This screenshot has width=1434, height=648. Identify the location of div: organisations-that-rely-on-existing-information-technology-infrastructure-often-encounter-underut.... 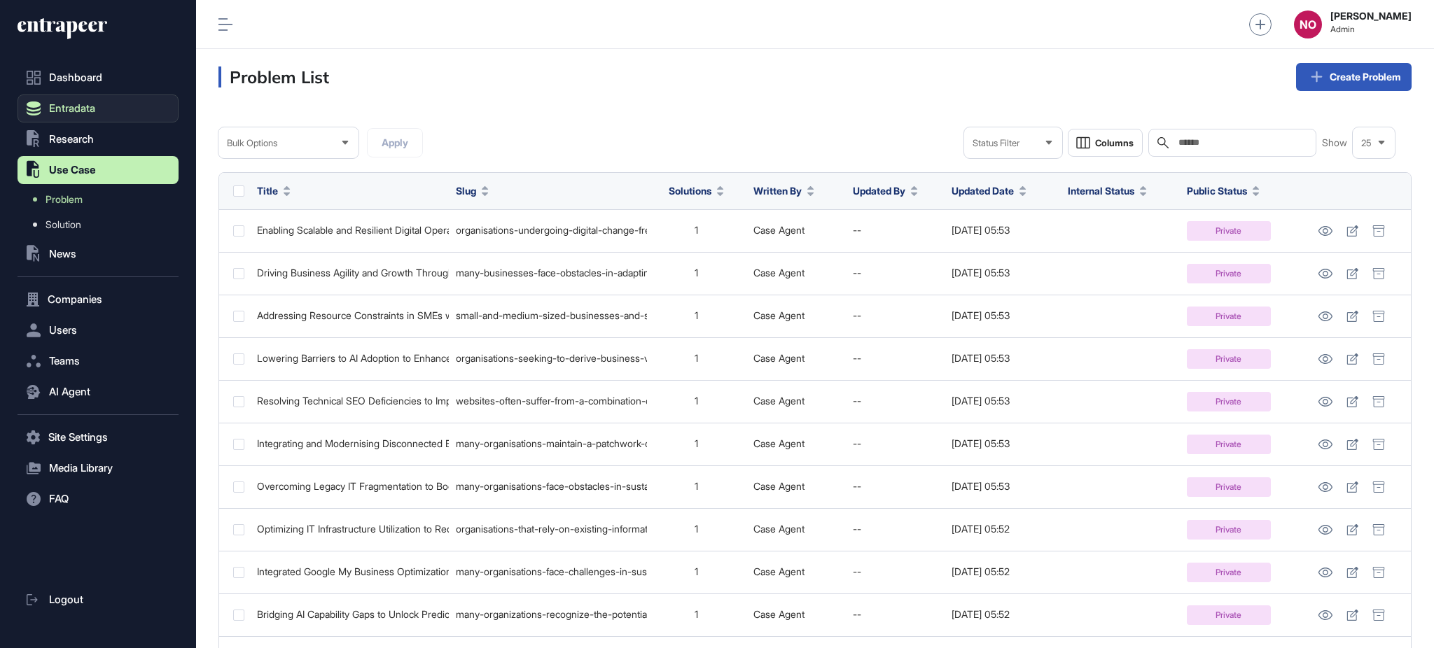
(548, 529).